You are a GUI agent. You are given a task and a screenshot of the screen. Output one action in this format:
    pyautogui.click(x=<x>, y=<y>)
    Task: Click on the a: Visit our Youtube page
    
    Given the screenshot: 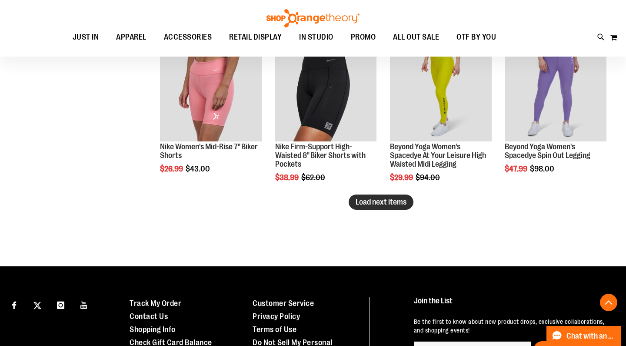 What is the action you would take?
    pyautogui.click(x=84, y=304)
    